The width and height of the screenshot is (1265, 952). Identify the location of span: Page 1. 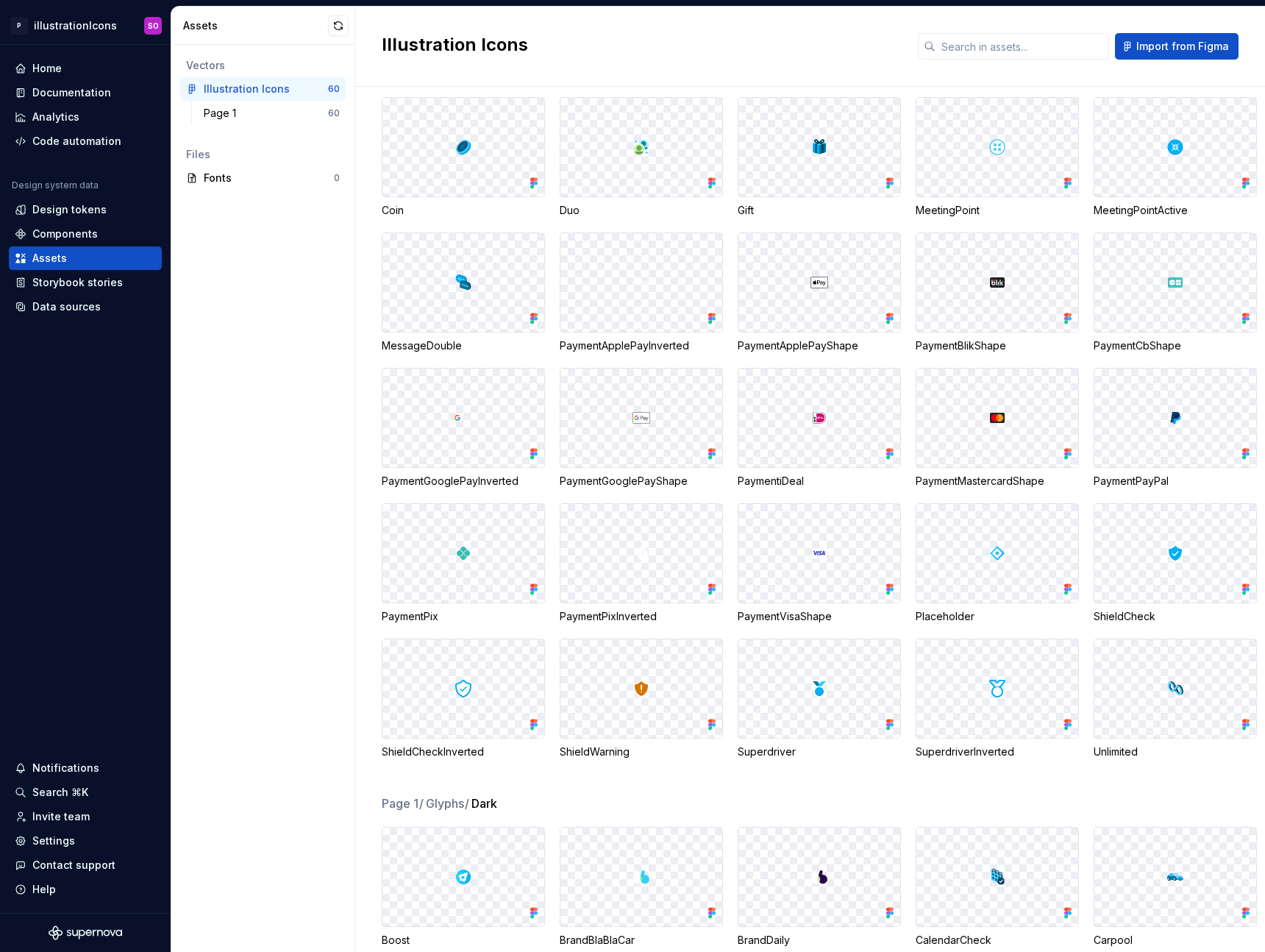
(403, 804).